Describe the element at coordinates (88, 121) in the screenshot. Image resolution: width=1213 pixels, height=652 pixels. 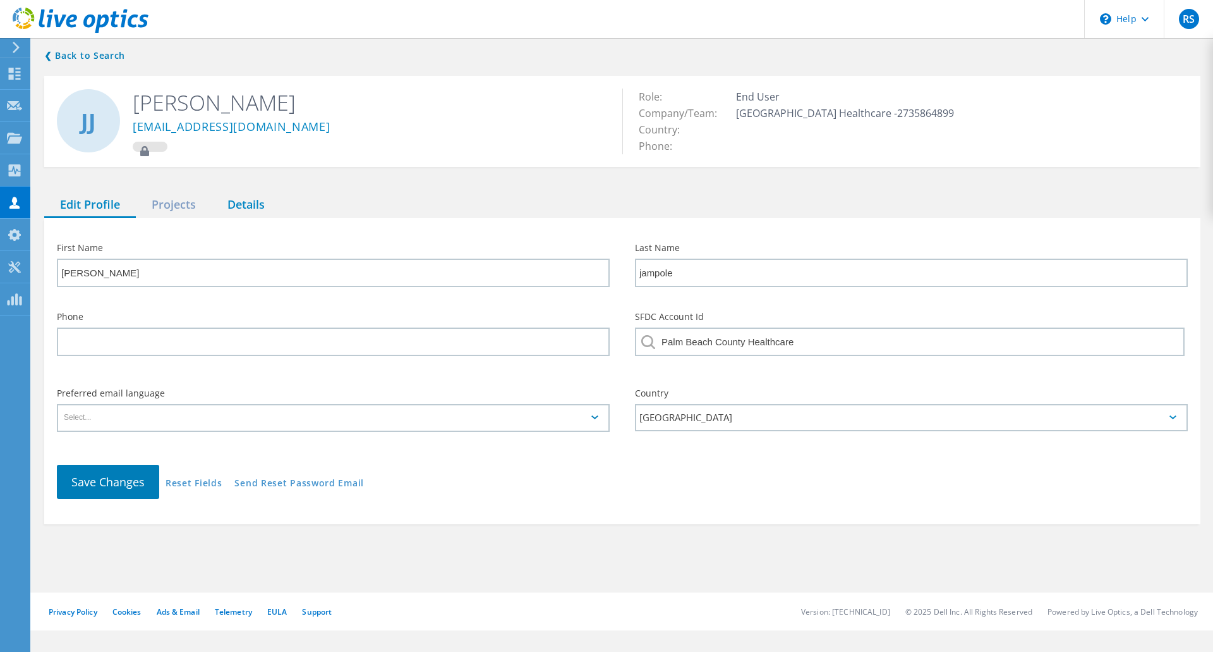
I see `span: jj` at that location.